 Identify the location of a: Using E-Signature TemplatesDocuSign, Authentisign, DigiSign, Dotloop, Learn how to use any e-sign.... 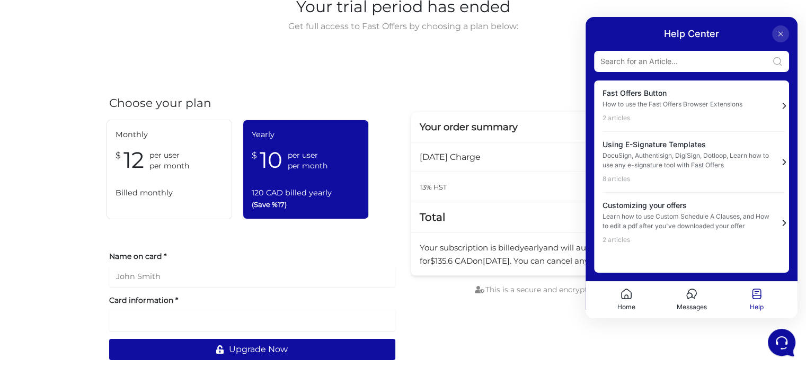
(108, 145).